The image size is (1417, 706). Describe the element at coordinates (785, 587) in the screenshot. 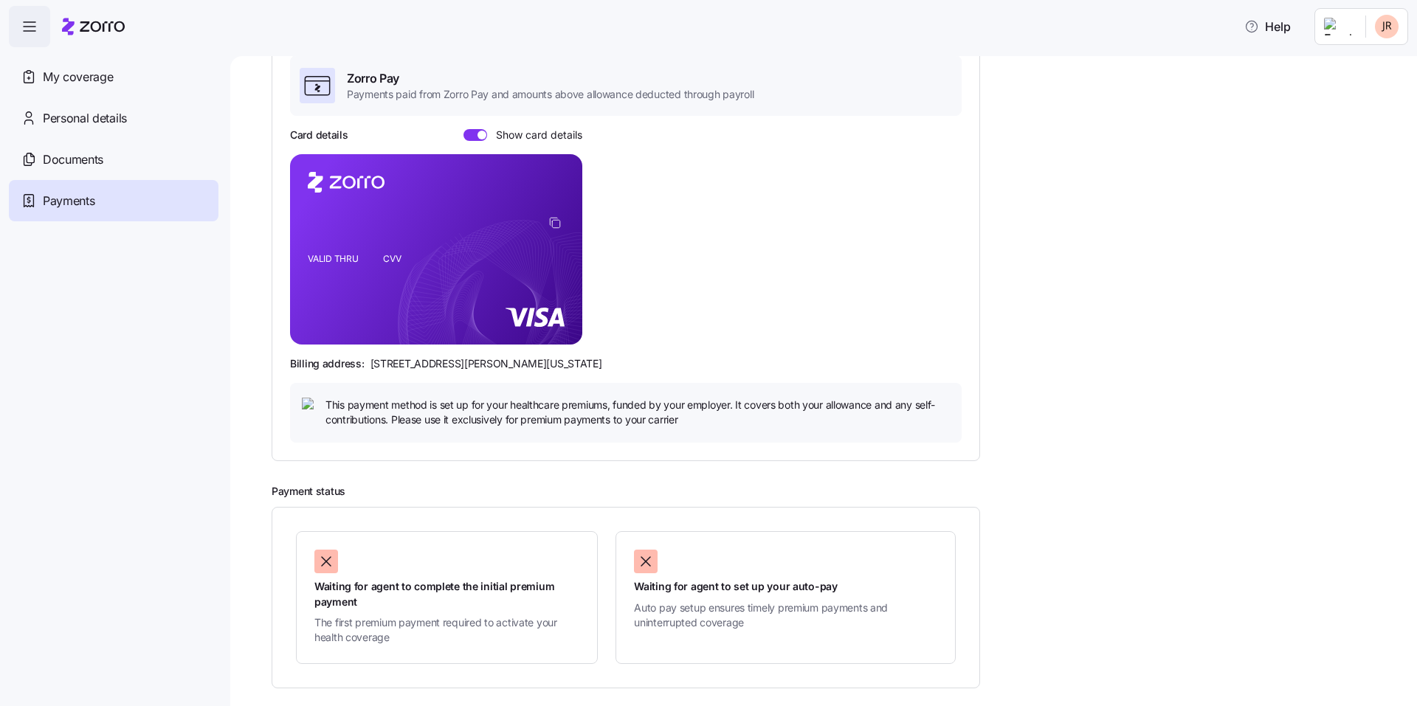

I see `span: Waiting for agent to set up your auto-pay` at that location.